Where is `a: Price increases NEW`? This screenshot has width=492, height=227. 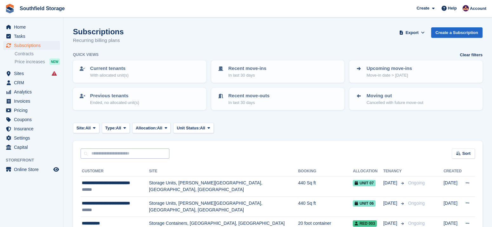 a: Price increases NEW is located at coordinates (37, 62).